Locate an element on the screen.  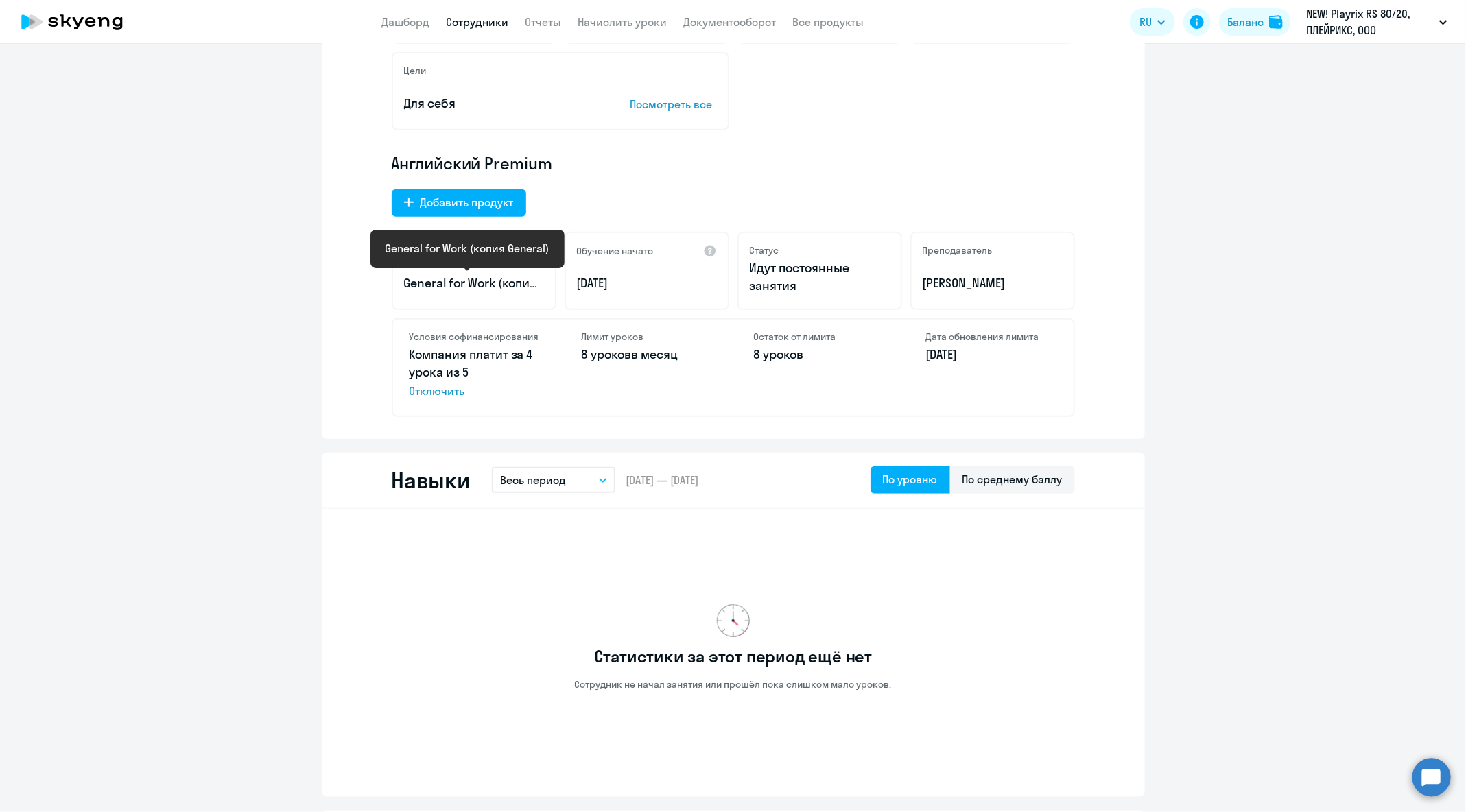
div: General for Work (копия General) is located at coordinates (467, 249).